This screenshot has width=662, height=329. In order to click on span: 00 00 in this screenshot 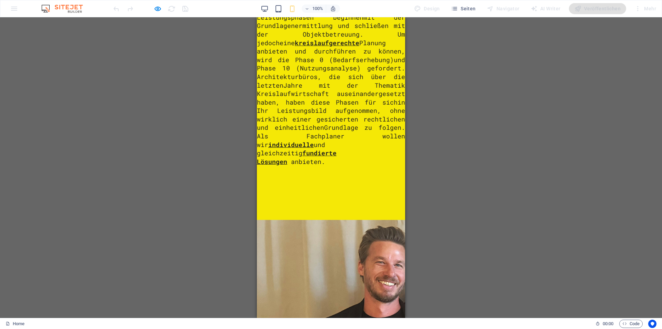, I will do `click(608, 323)`.